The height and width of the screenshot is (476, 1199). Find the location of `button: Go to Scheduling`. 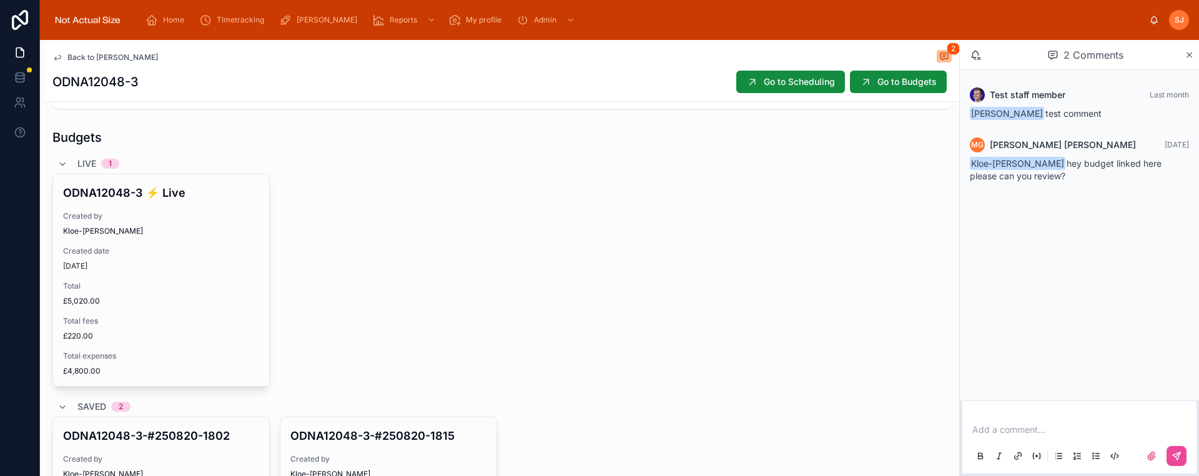

button: Go to Scheduling is located at coordinates (791, 82).